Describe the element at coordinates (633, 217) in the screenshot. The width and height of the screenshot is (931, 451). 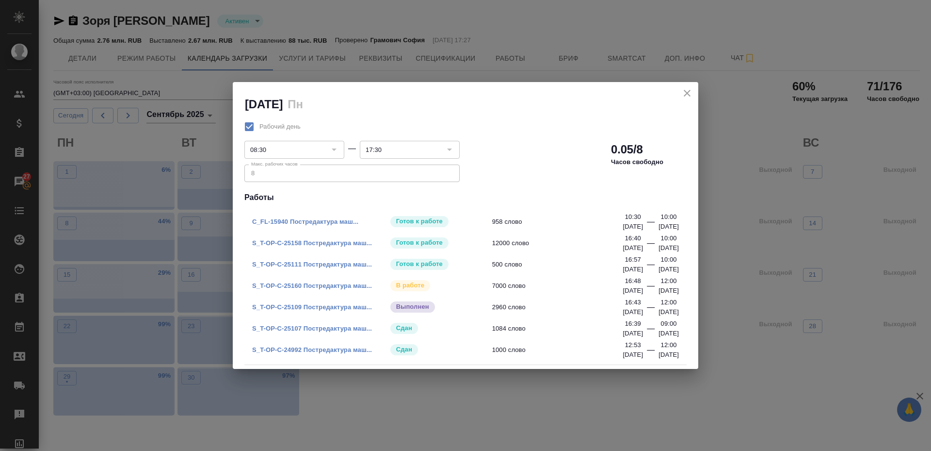
I see `p: 10:30` at that location.